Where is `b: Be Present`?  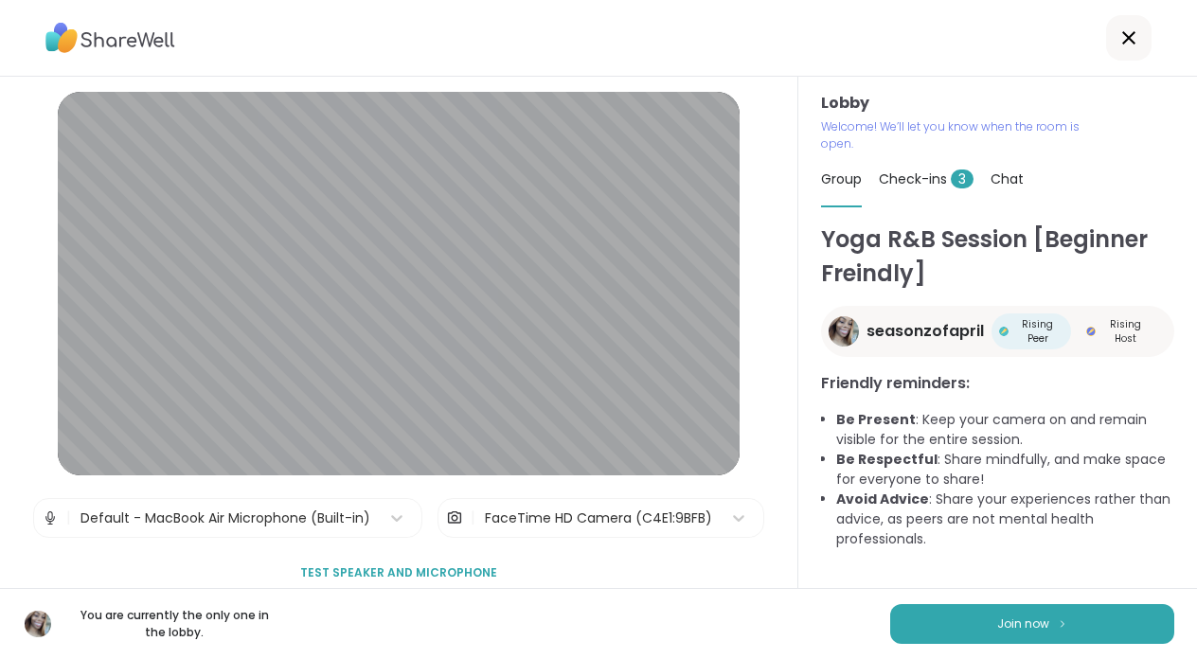
b: Be Present is located at coordinates (876, 420).